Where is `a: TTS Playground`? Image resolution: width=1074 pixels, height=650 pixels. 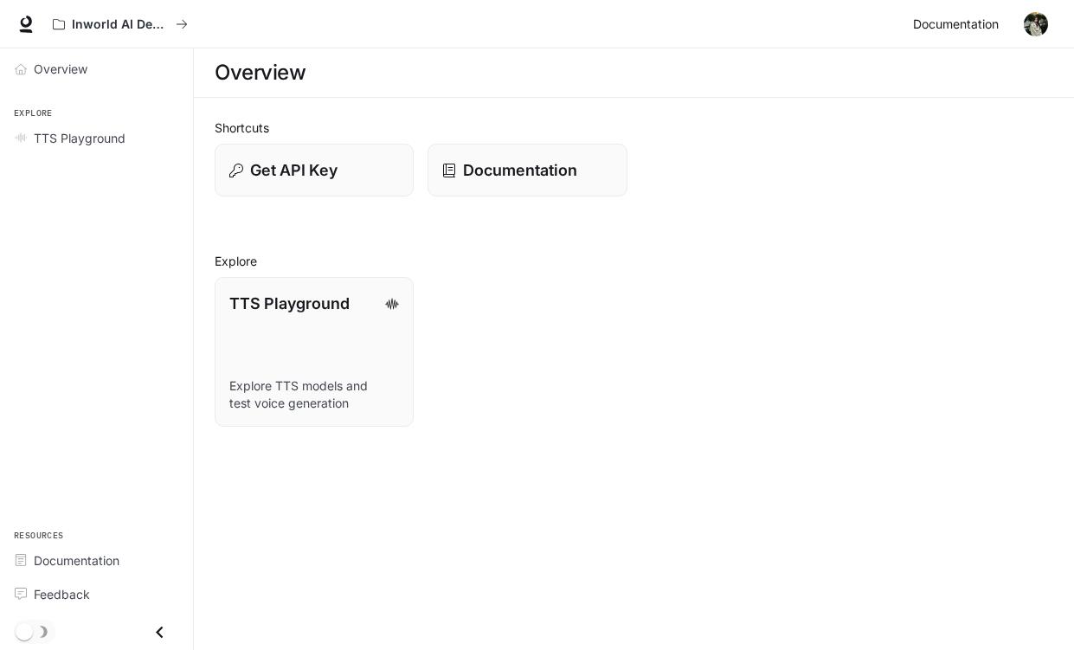 a: TTS Playground is located at coordinates (96, 138).